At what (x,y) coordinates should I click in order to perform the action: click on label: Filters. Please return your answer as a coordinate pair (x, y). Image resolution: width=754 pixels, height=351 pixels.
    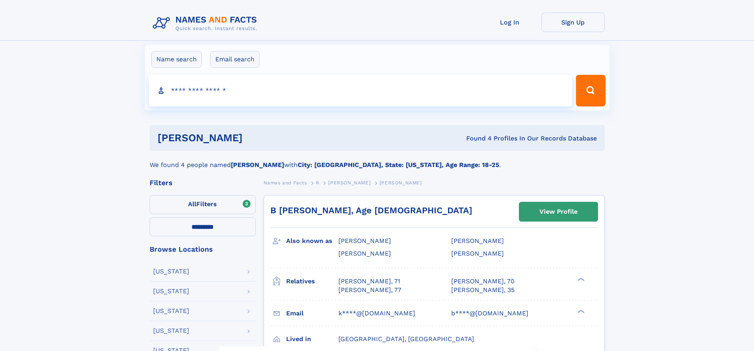
    Looking at the image, I should click on (203, 205).